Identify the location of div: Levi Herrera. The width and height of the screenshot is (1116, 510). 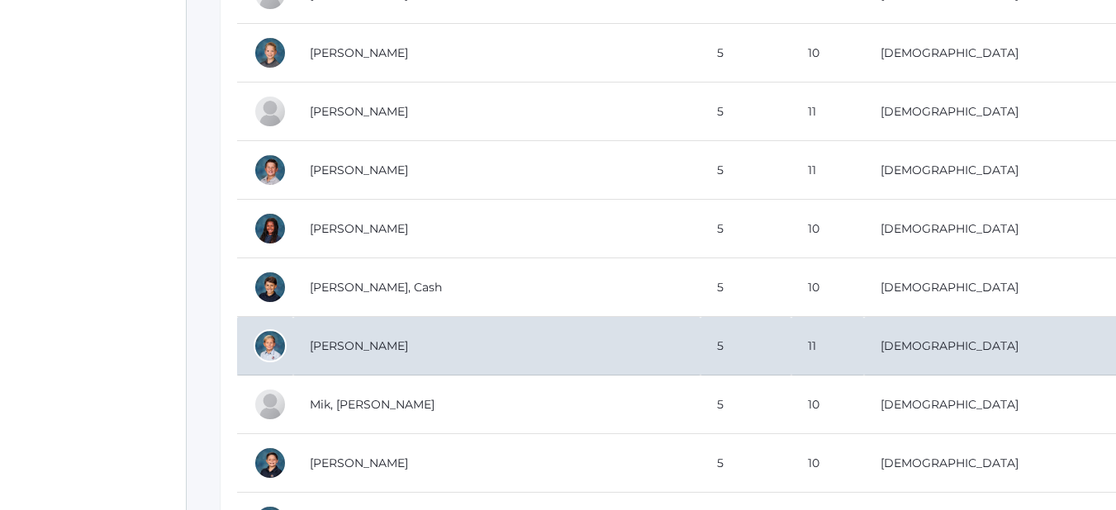
(270, 170).